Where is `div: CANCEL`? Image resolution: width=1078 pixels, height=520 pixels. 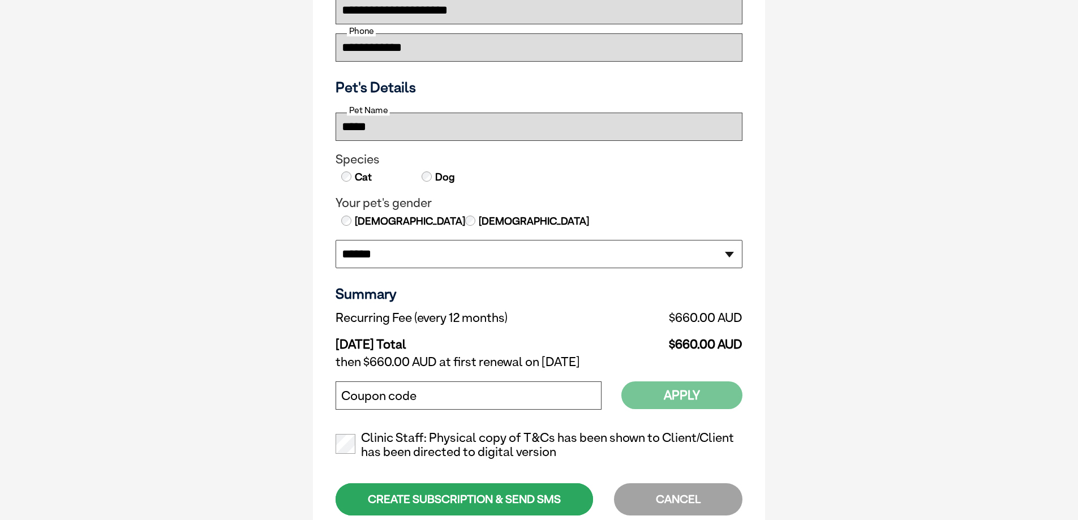 div: CANCEL is located at coordinates (678, 499).